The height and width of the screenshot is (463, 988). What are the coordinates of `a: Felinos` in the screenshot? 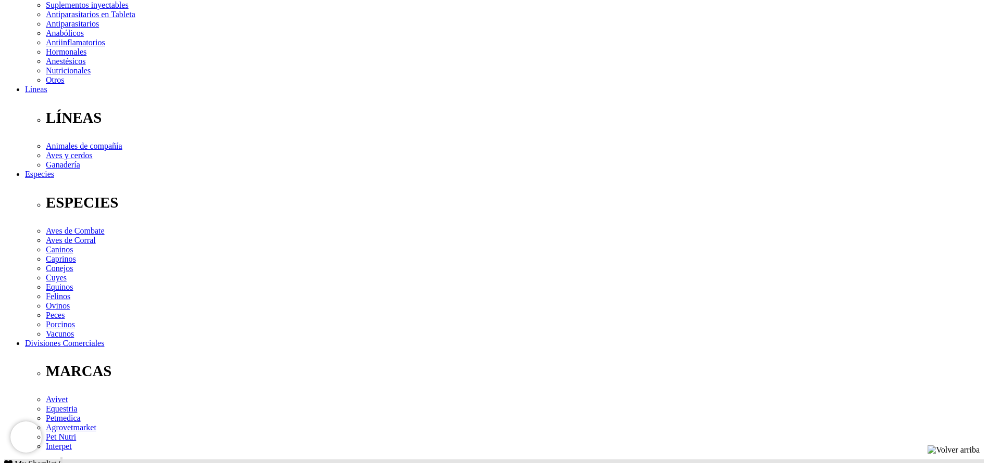 It's located at (58, 296).